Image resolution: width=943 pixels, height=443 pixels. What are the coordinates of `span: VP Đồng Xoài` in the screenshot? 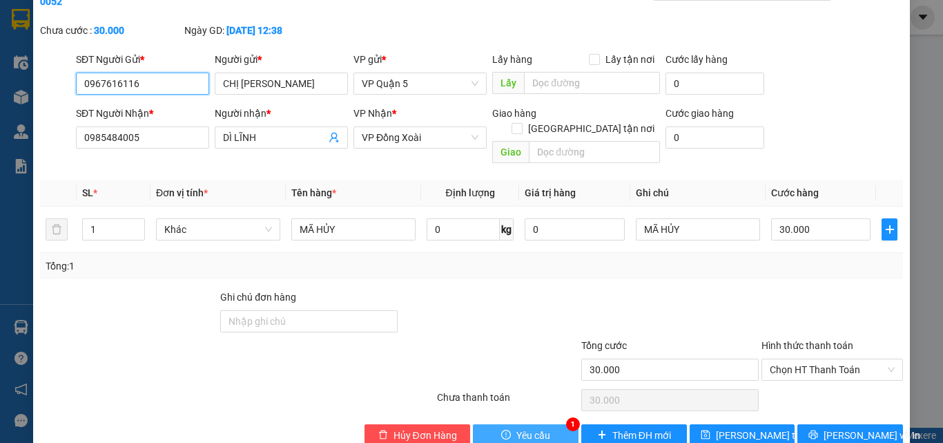 It's located at (420, 137).